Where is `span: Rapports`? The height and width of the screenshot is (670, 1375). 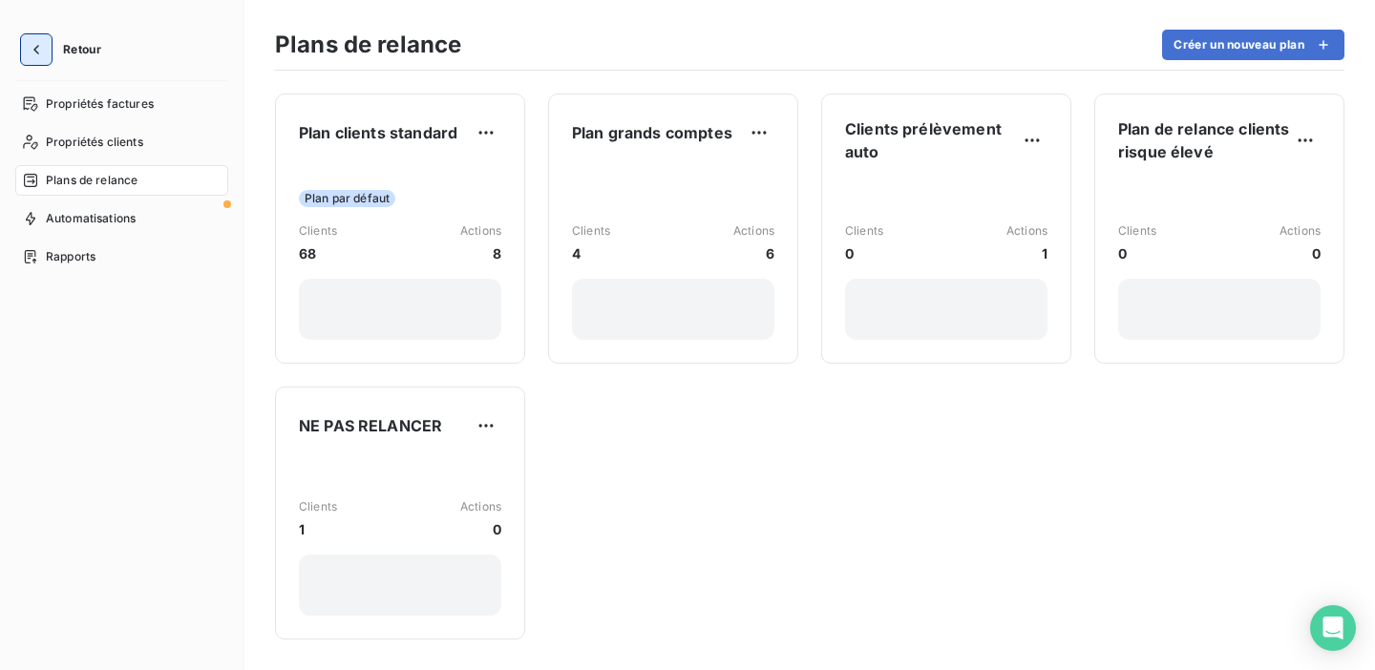 span: Rapports is located at coordinates (71, 257).